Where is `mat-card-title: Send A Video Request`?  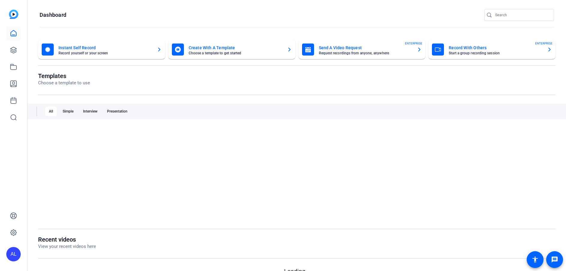 mat-card-title: Send A Video Request is located at coordinates (366, 48).